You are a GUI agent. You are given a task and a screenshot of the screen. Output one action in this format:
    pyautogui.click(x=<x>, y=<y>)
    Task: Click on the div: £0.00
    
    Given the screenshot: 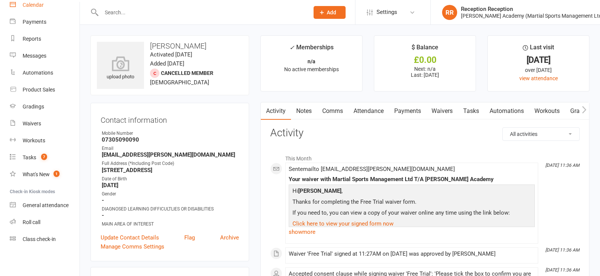 What is the action you would take?
    pyautogui.click(x=425, y=60)
    